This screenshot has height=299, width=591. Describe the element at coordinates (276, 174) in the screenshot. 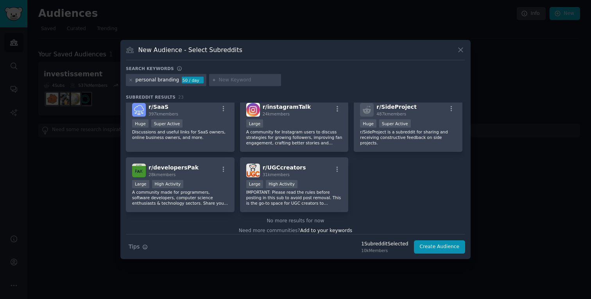

I see `span: 31k members` at that location.